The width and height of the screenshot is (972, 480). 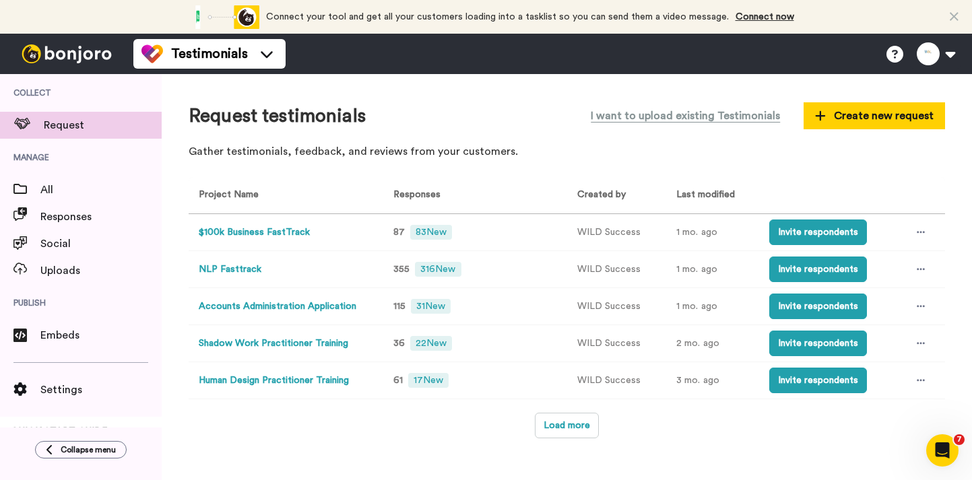 What do you see at coordinates (960, 440) in the screenshot?
I see `span: 7` at bounding box center [960, 440].